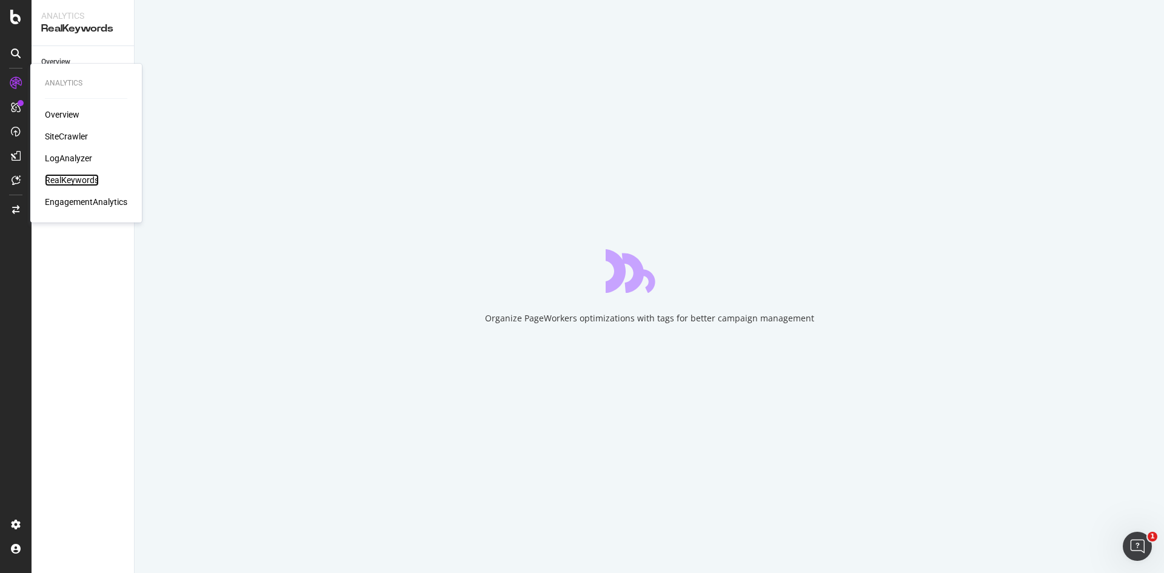  I want to click on a: RealKeywords, so click(72, 180).